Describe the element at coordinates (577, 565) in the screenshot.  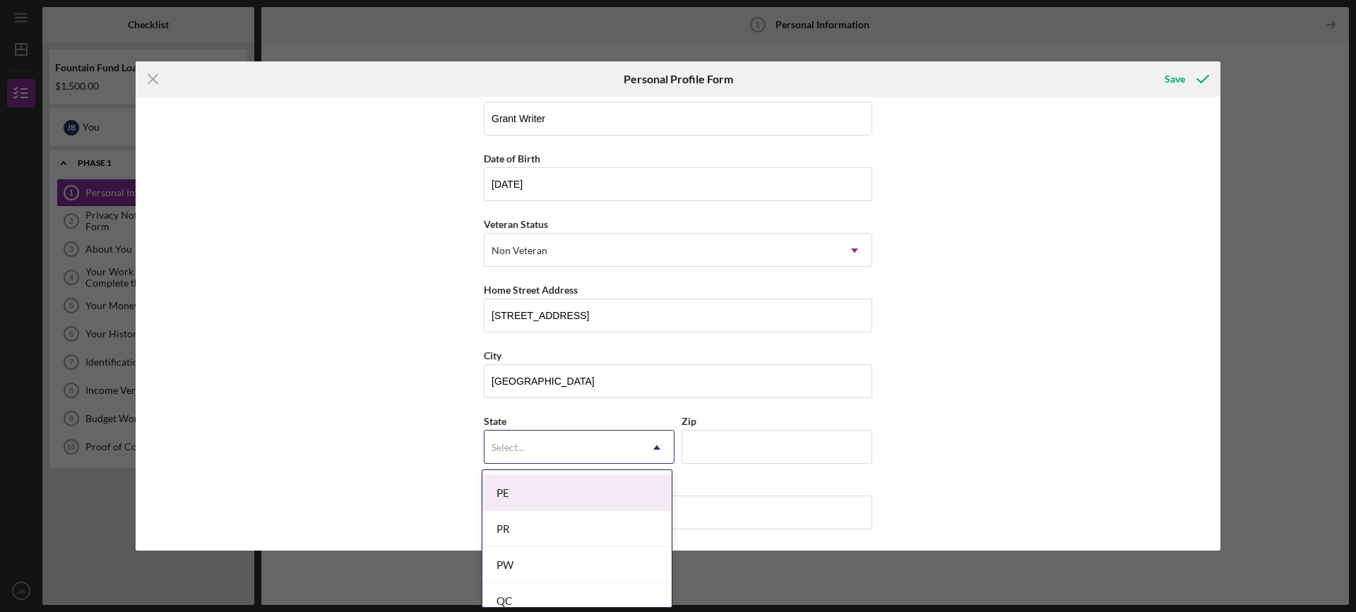
I see `div: PW` at that location.